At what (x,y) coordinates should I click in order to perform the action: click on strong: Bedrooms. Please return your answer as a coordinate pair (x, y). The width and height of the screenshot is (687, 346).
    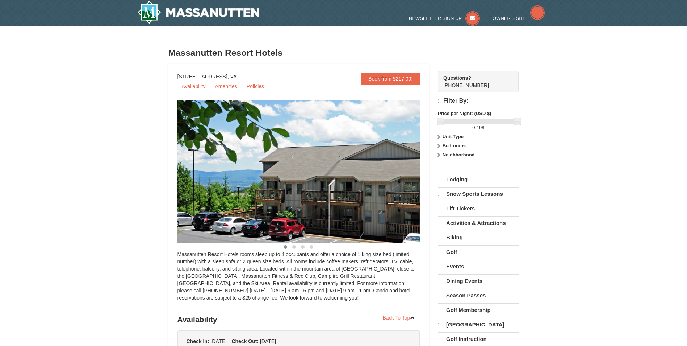
    Looking at the image, I should click on (454, 145).